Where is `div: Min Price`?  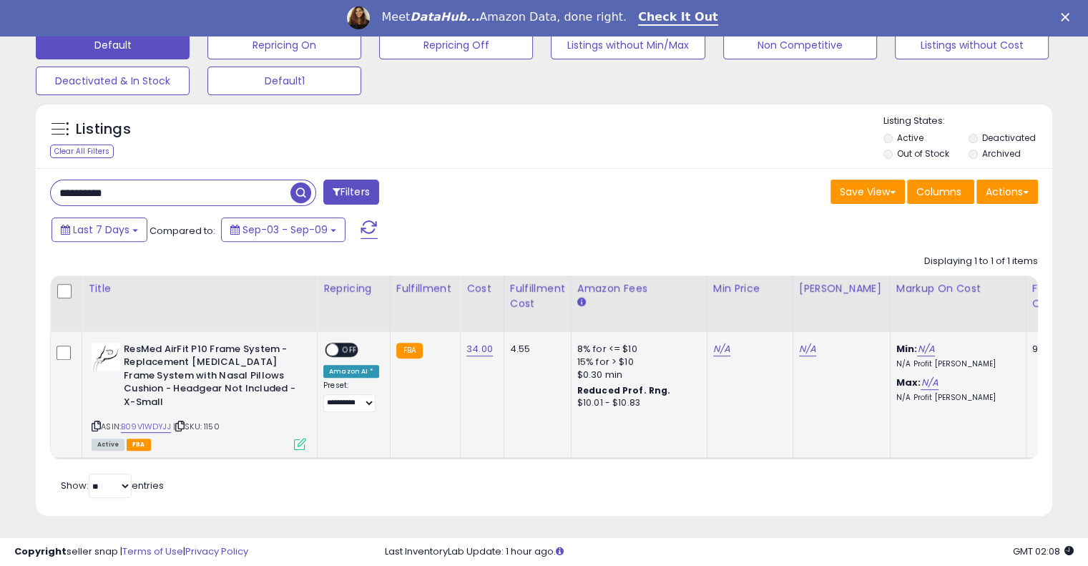
div: Min Price is located at coordinates (750, 288).